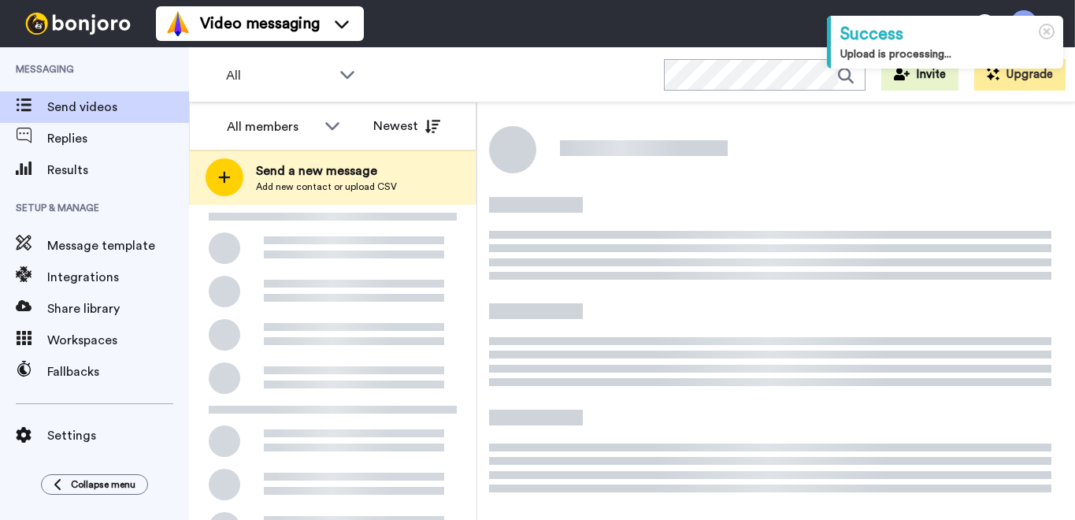 The image size is (1075, 520). Describe the element at coordinates (272, 127) in the screenshot. I see `div: All members` at that location.